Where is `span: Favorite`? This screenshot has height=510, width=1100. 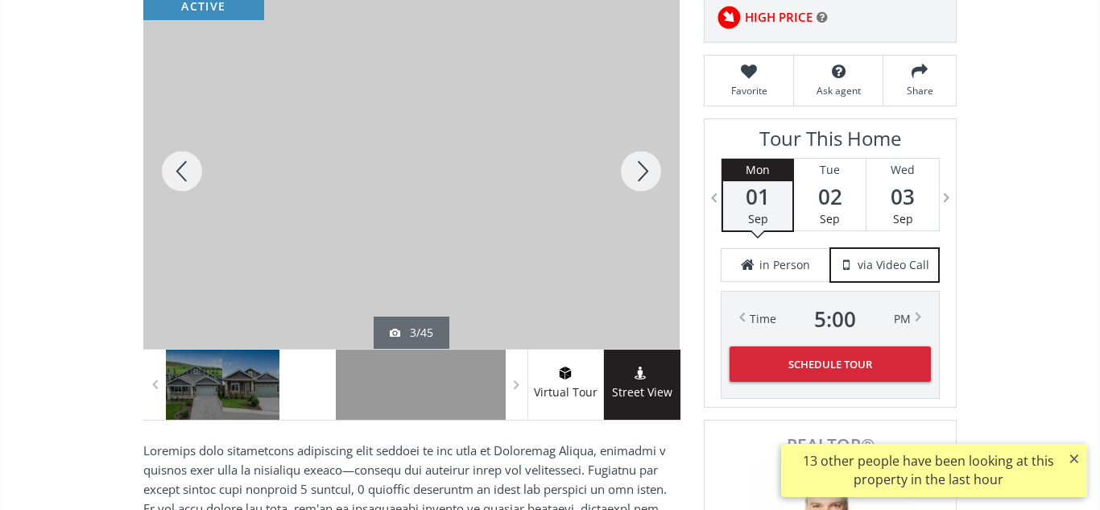
span: Favorite is located at coordinates (749, 90).